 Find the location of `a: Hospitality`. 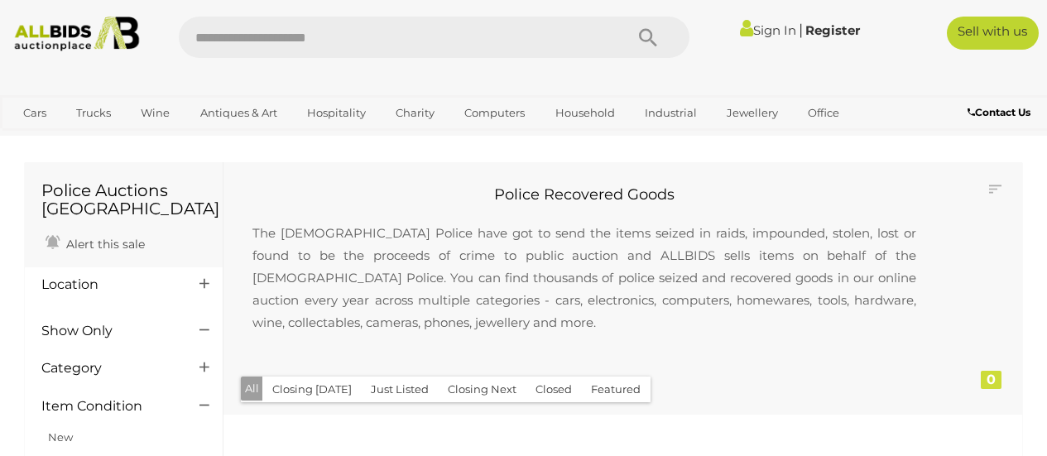

a: Hospitality is located at coordinates (336, 113).